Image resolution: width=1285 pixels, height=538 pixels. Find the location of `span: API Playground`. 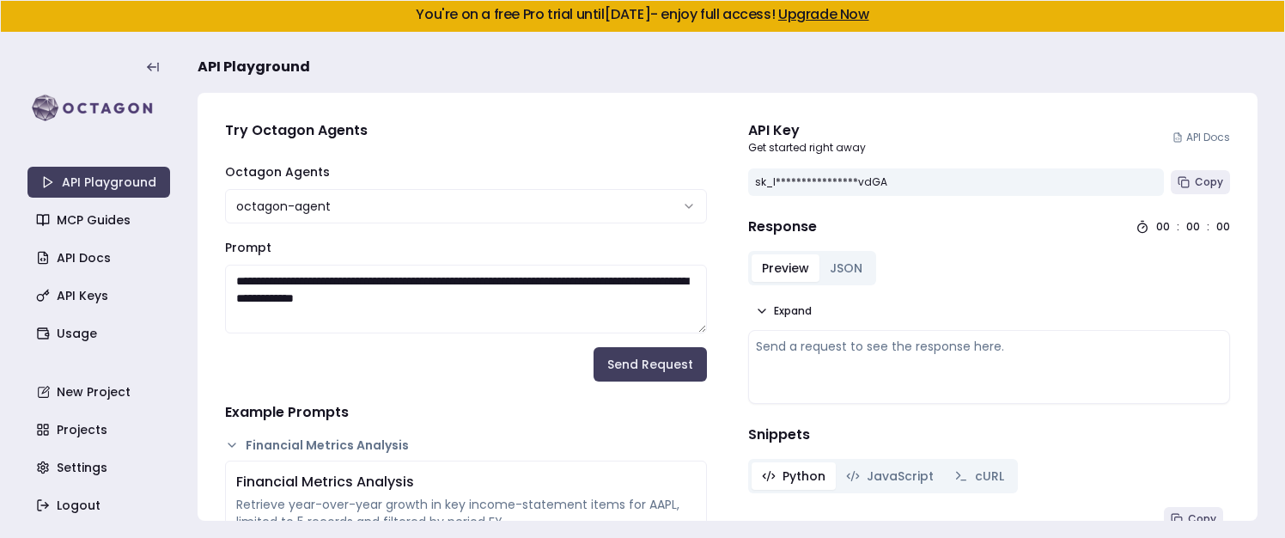

span: API Playground is located at coordinates (253, 67).